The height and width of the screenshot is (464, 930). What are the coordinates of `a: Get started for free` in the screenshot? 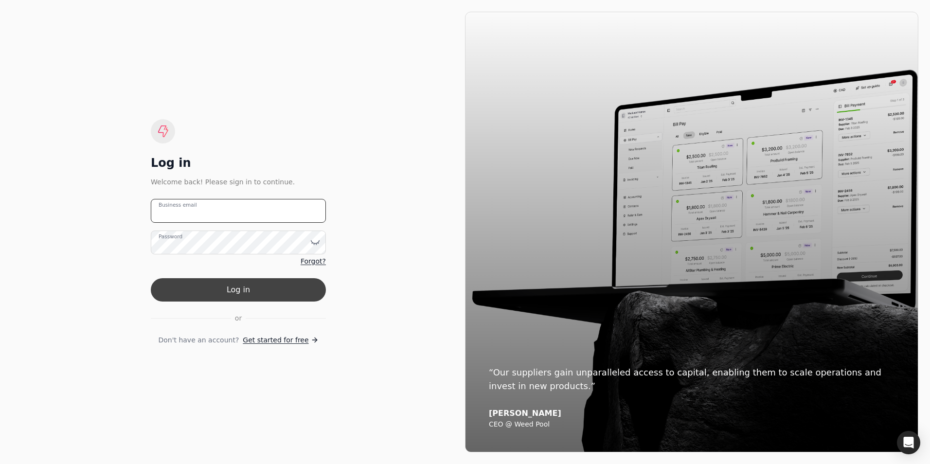 It's located at (280, 340).